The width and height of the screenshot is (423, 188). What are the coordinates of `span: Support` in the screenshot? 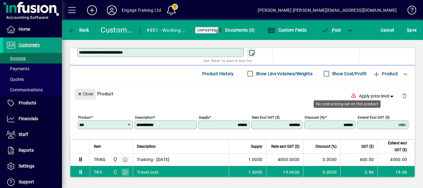 It's located at (26, 182).